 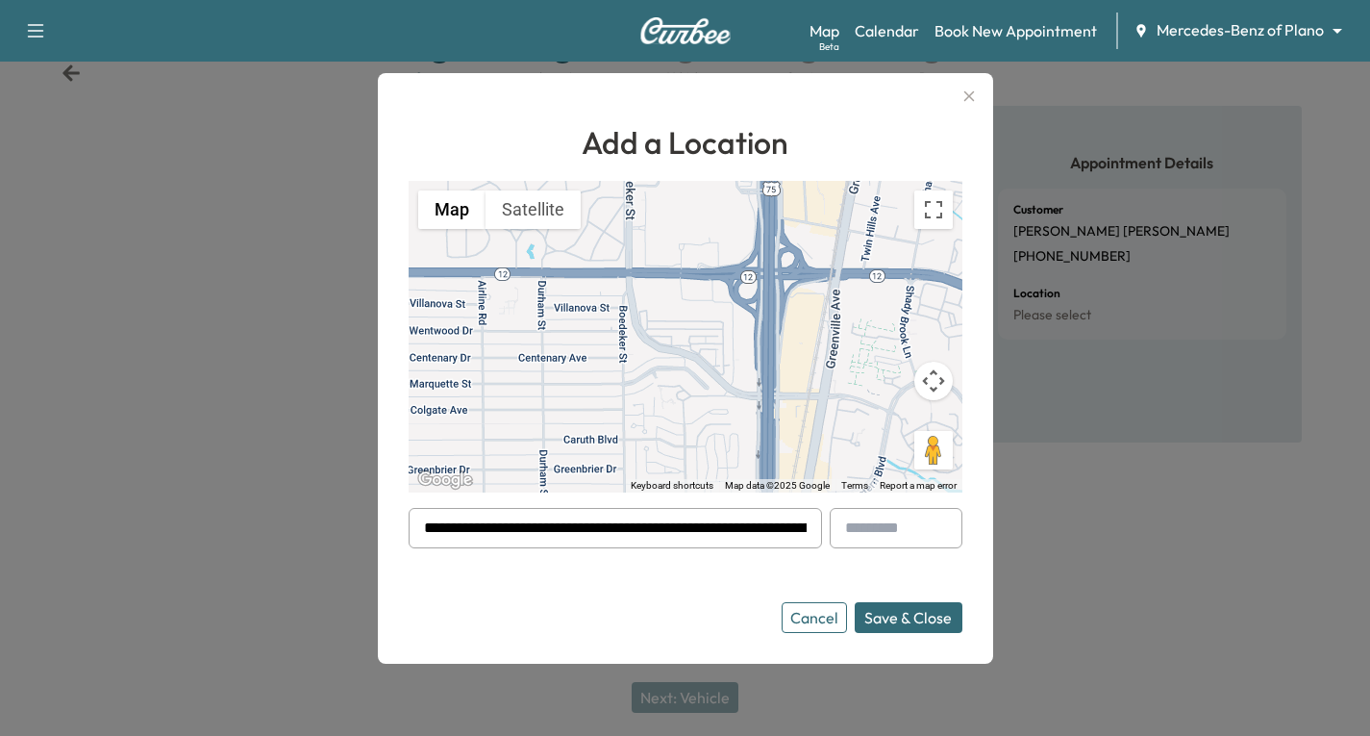 I want to click on button: Save & Close, so click(x=909, y=617).